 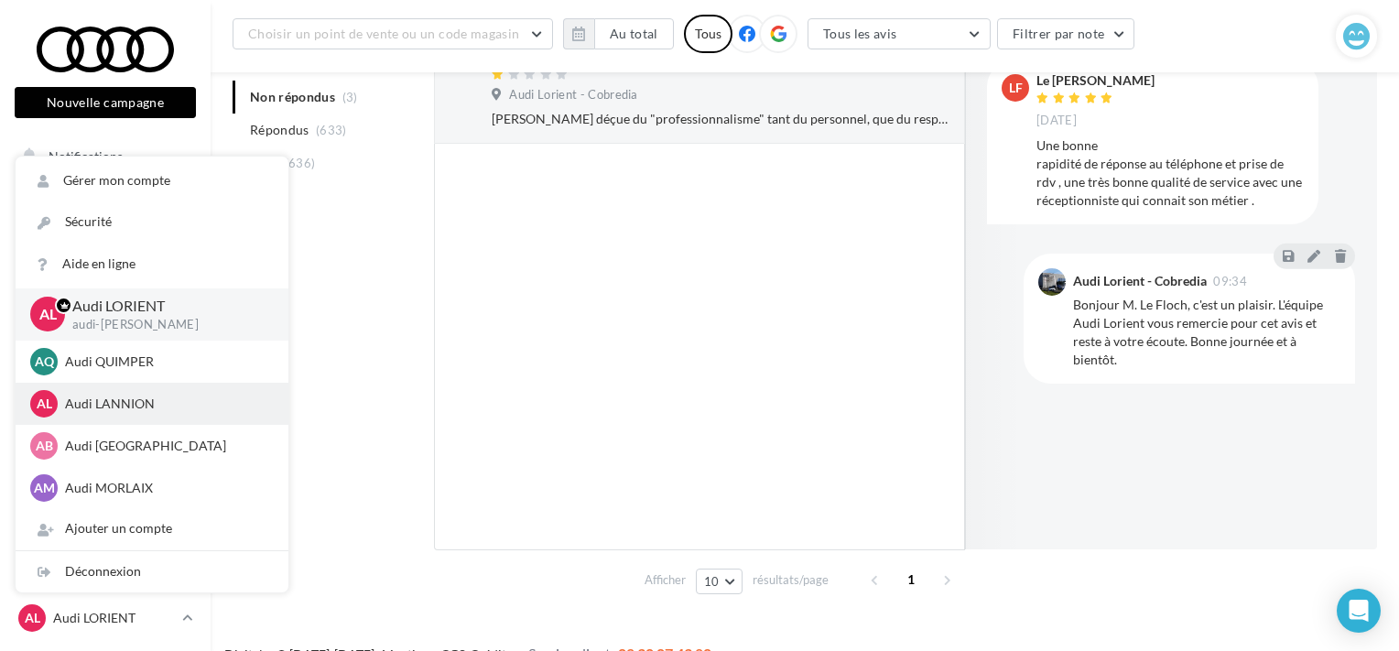 What do you see at coordinates (1359, 611) in the screenshot?
I see `div: Open Intercom Messenger` at bounding box center [1359, 611].